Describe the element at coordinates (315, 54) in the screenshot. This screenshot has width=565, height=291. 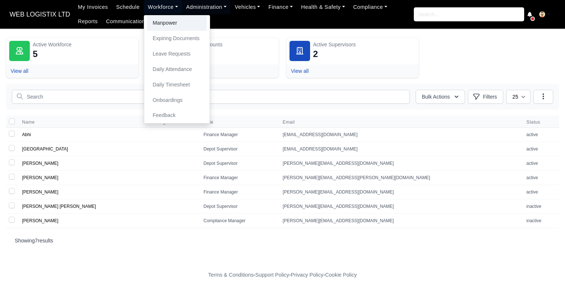
I see `div: 2` at that location.